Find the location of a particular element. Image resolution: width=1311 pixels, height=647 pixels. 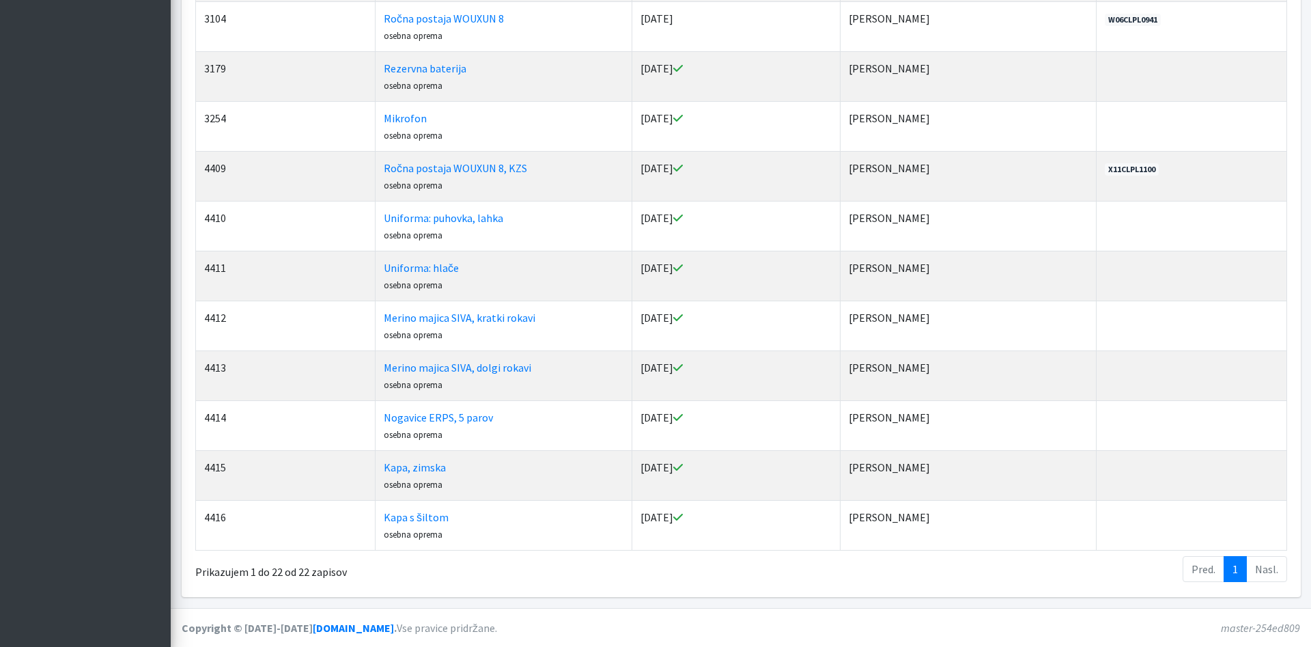

div: Prikazujem 1 do 22 od 22 zapisov is located at coordinates (420, 567).